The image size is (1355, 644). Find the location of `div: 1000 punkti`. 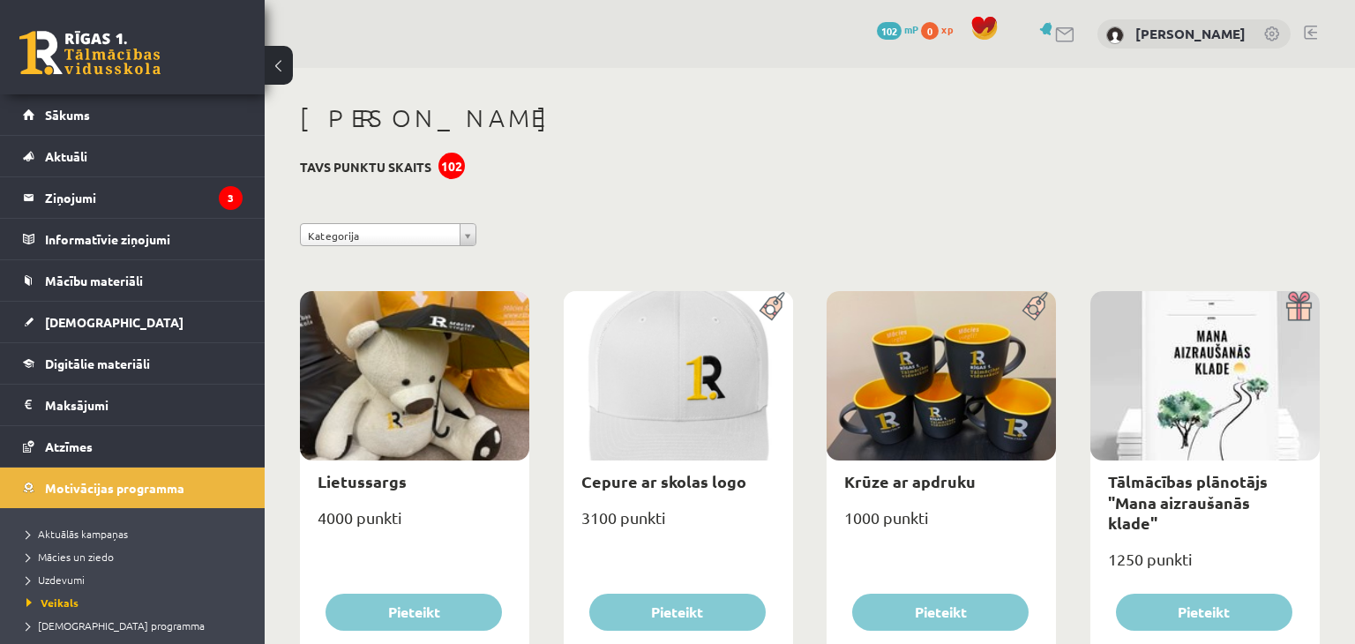

div: 1000 punkti is located at coordinates (942, 525).